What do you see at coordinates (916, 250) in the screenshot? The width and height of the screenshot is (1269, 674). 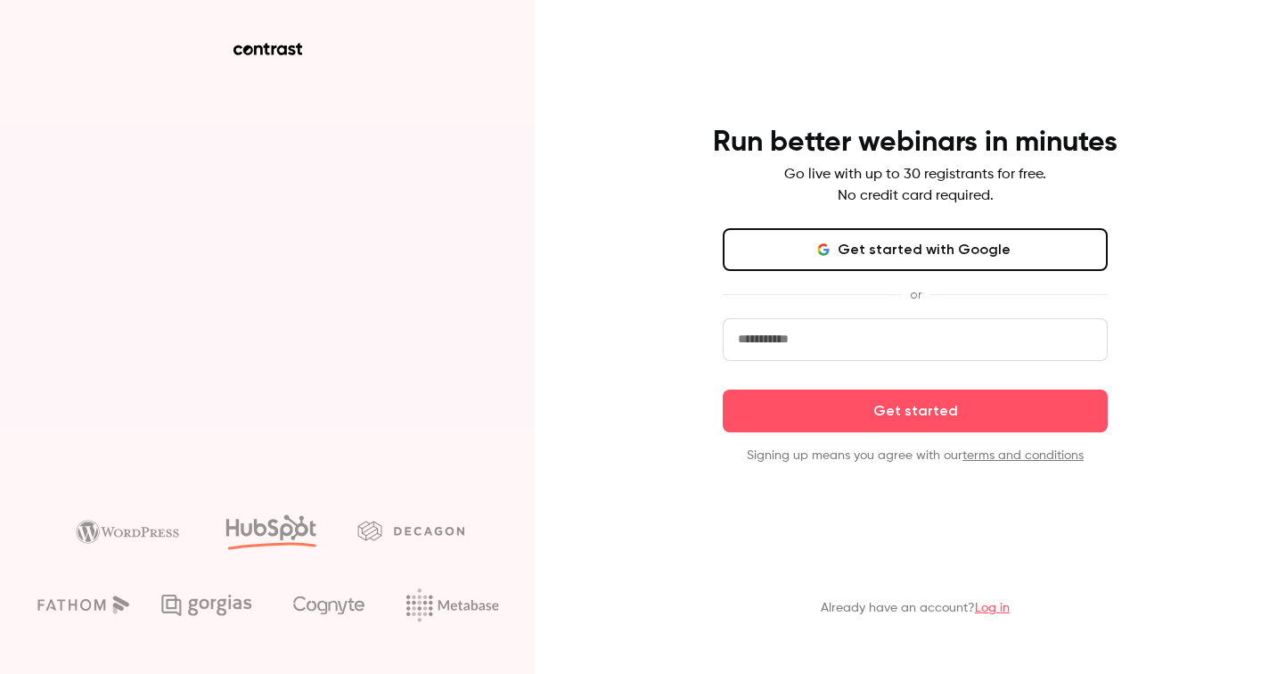 I see `button: Get started with Google` at bounding box center [916, 250].